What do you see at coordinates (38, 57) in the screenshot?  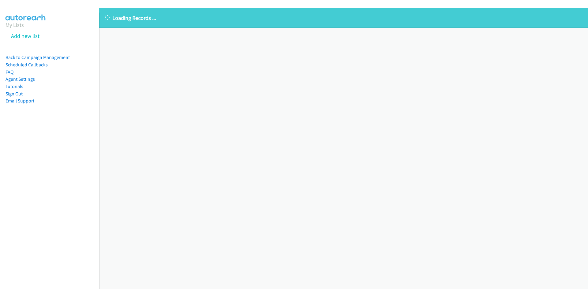 I see `a: Back to Campaign Management` at bounding box center [38, 57].